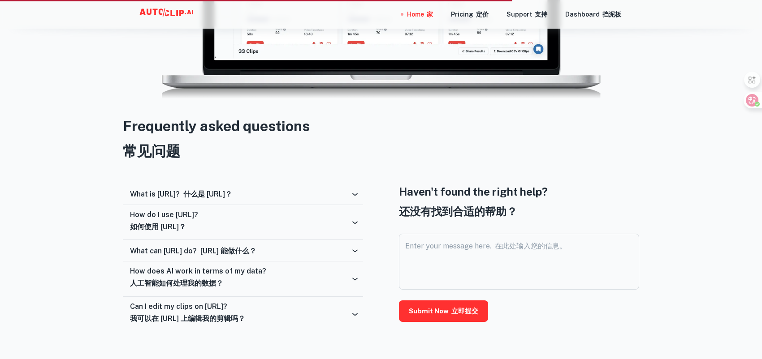 Image resolution: width=762 pixels, height=359 pixels. I want to click on font: 家, so click(430, 14).